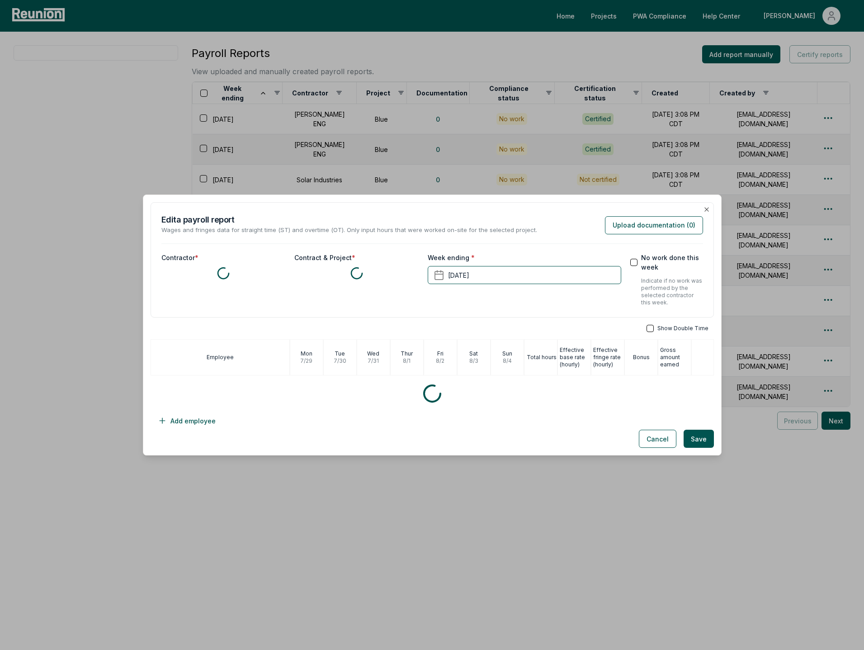 The width and height of the screenshot is (864, 650). I want to click on p: 8 / 3, so click(474, 361).